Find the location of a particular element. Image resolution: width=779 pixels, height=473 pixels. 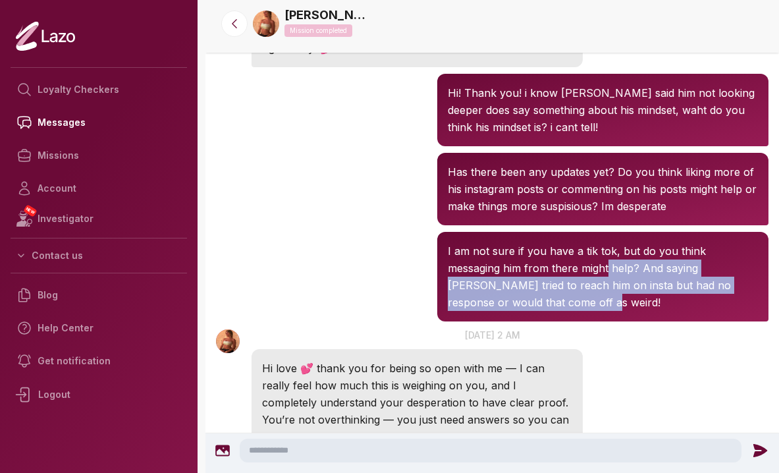

p: I am not sure if you have a tik tok, but do you think messaging him from there might help? And sa... is located at coordinates (603, 277).